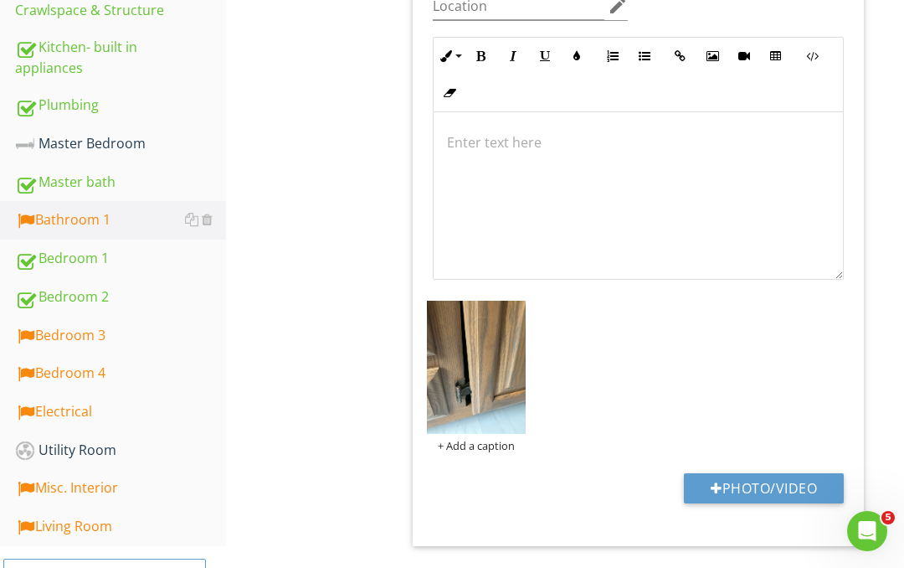  What do you see at coordinates (712, 56) in the screenshot?
I see `button: Insert Image (⌘P)` at bounding box center [712, 56].